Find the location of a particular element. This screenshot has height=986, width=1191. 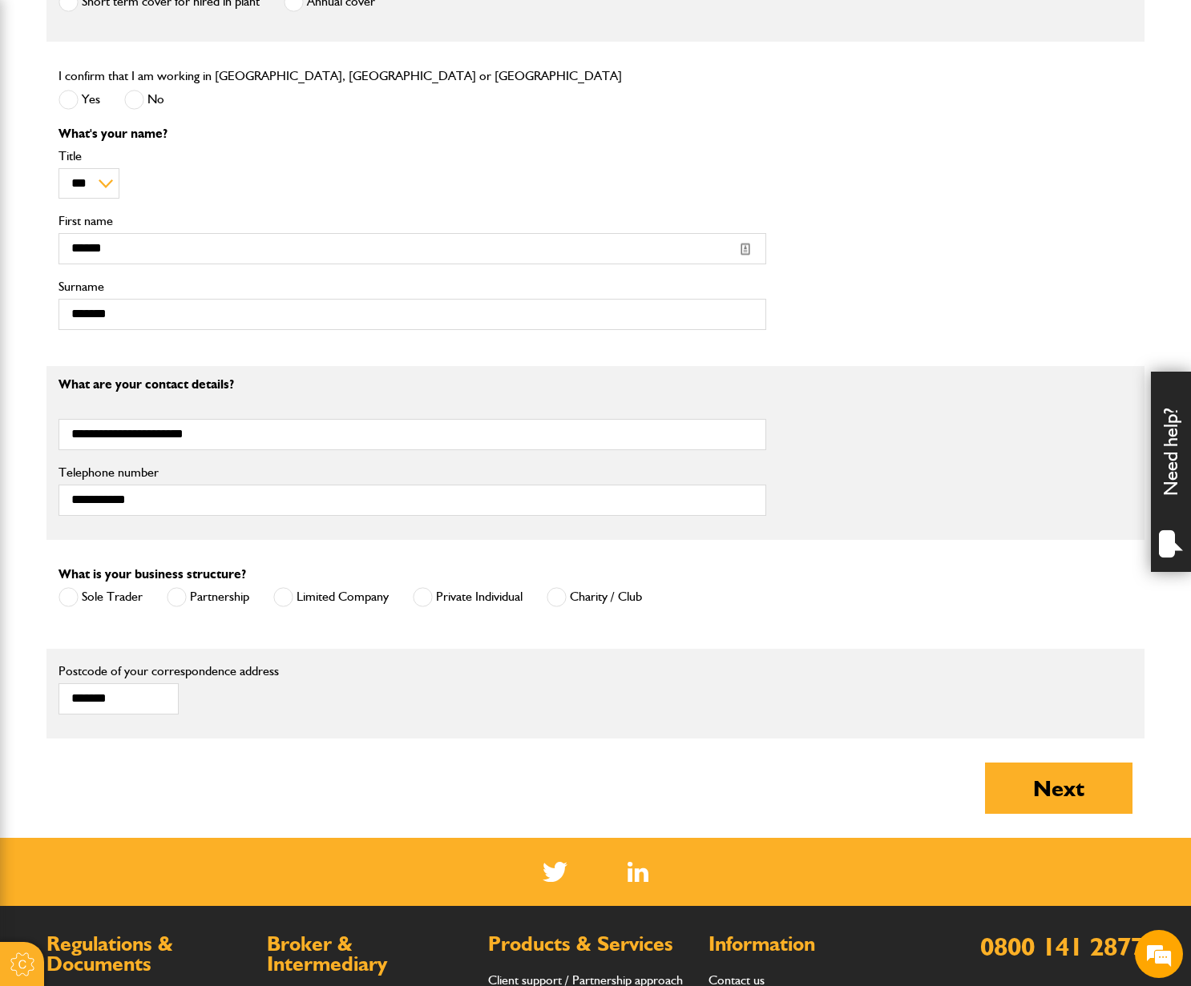

p: What are your contact details? is located at coordinates (412, 385).